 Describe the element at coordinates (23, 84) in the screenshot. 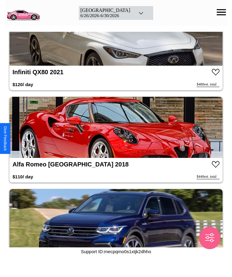

I see `h3: $ 120 / day` at that location.